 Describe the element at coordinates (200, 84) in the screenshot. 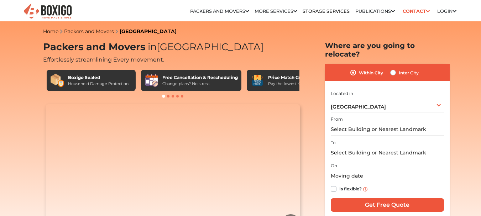

I see `div: Change plans? No stress!` at that location.